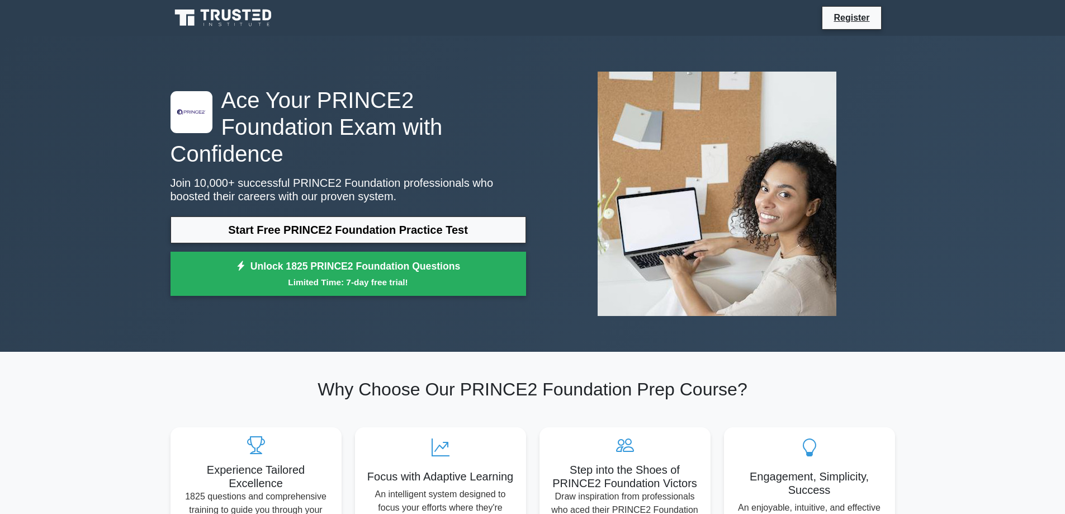 The image size is (1065, 514). I want to click on h5: Experience Tailored Excellence, so click(256, 476).